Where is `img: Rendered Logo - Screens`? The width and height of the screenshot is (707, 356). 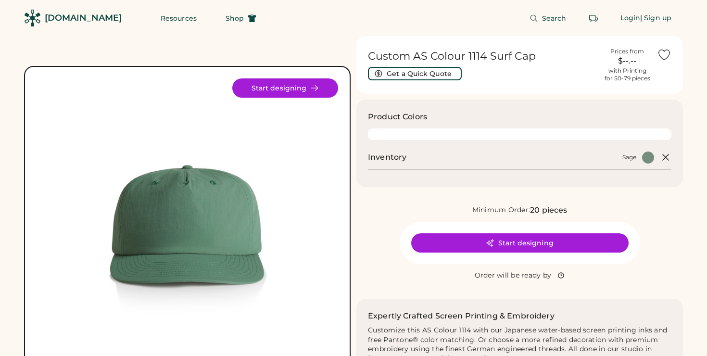
img: Rendered Logo - Screens is located at coordinates (32, 18).